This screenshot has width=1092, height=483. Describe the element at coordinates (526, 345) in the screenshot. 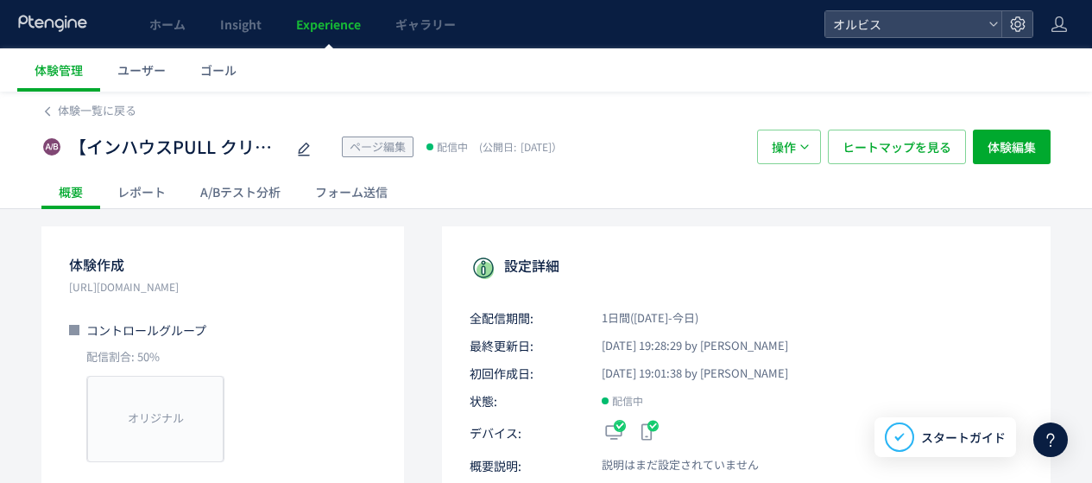

I see `span: 最終更新日:` at that location.